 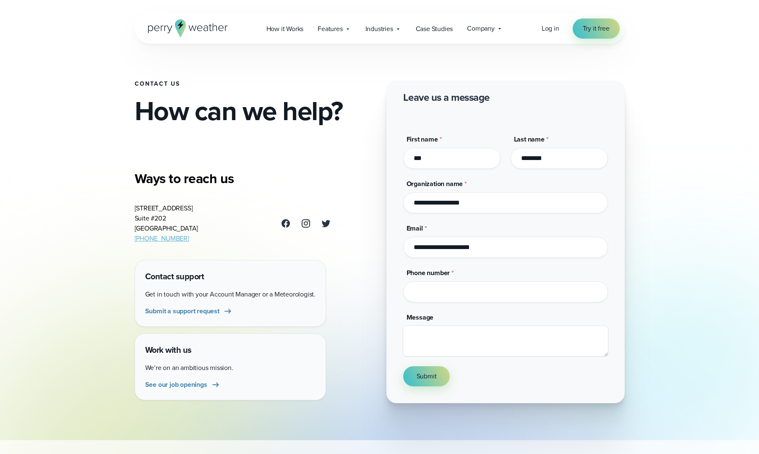 I want to click on a: Case Studies, so click(x=434, y=29).